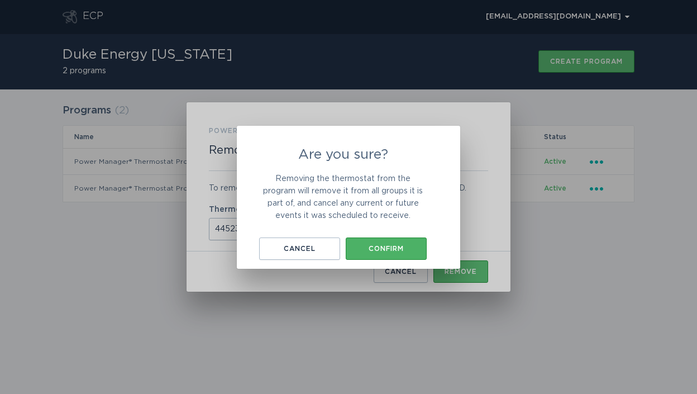  I want to click on div: Confirm, so click(386, 249).